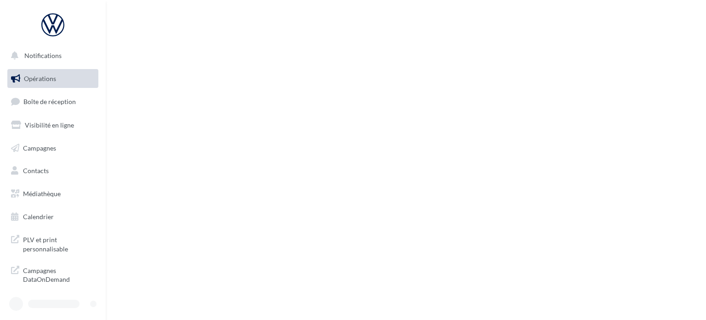 This screenshot has height=320, width=706. I want to click on span: Boîte de réception, so click(50, 101).